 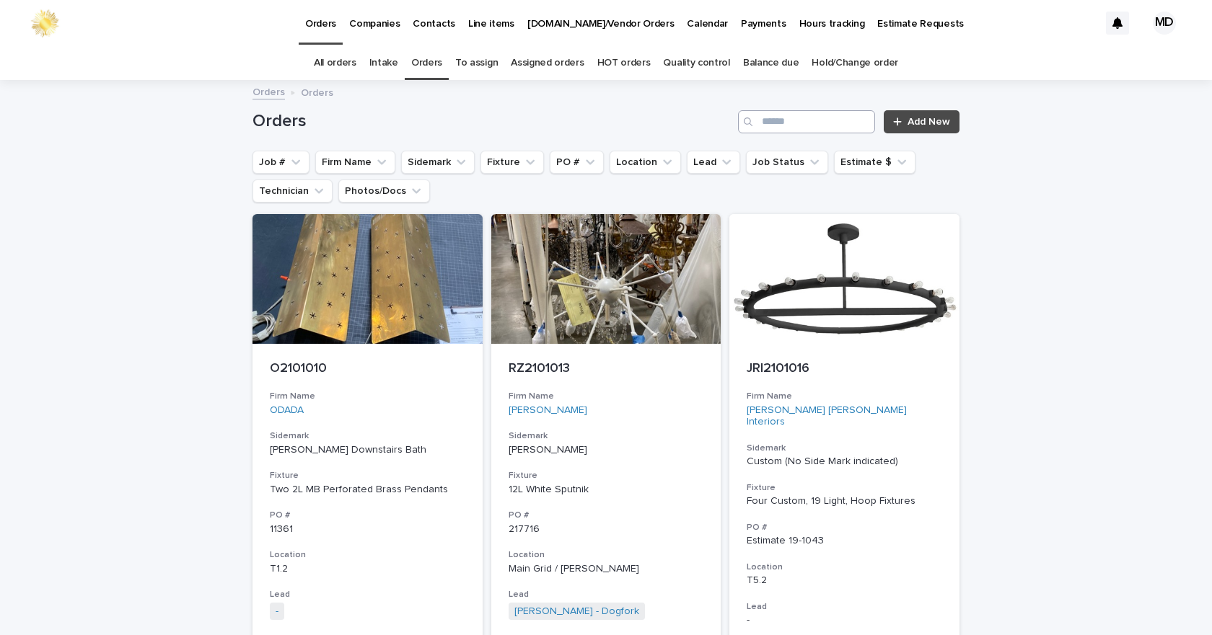 I want to click on div: Four Custom, 19 Light, Hoop Fixtures, so click(x=844, y=501).